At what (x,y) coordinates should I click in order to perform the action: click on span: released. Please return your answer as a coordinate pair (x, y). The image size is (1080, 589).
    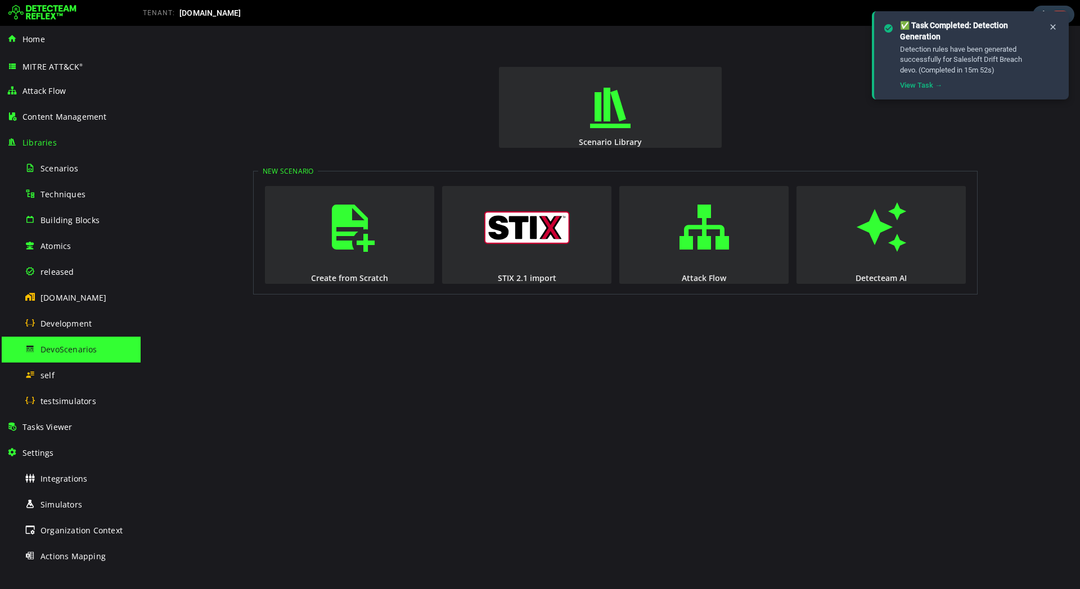
    Looking at the image, I should click on (57, 272).